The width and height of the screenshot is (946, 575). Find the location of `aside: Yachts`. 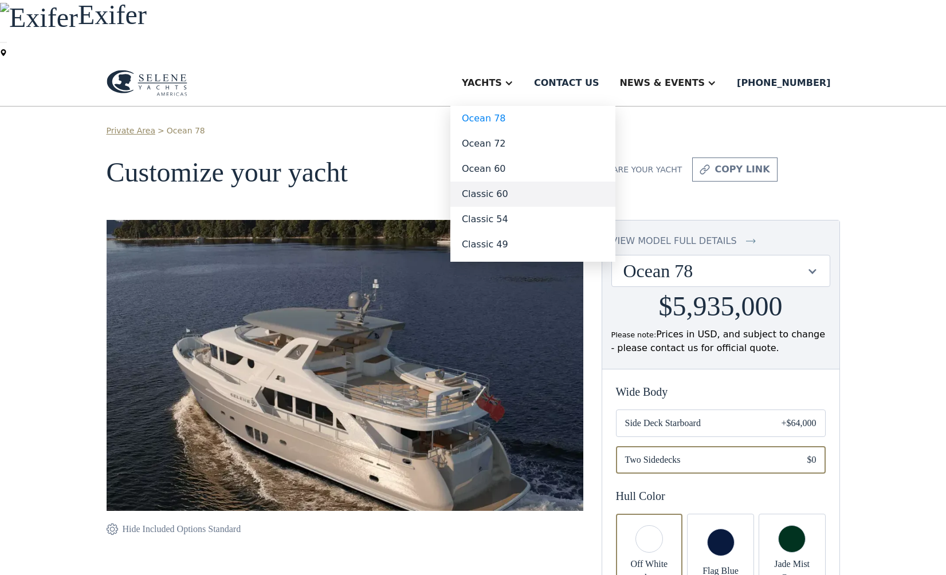

aside: Yachts is located at coordinates (488, 83).